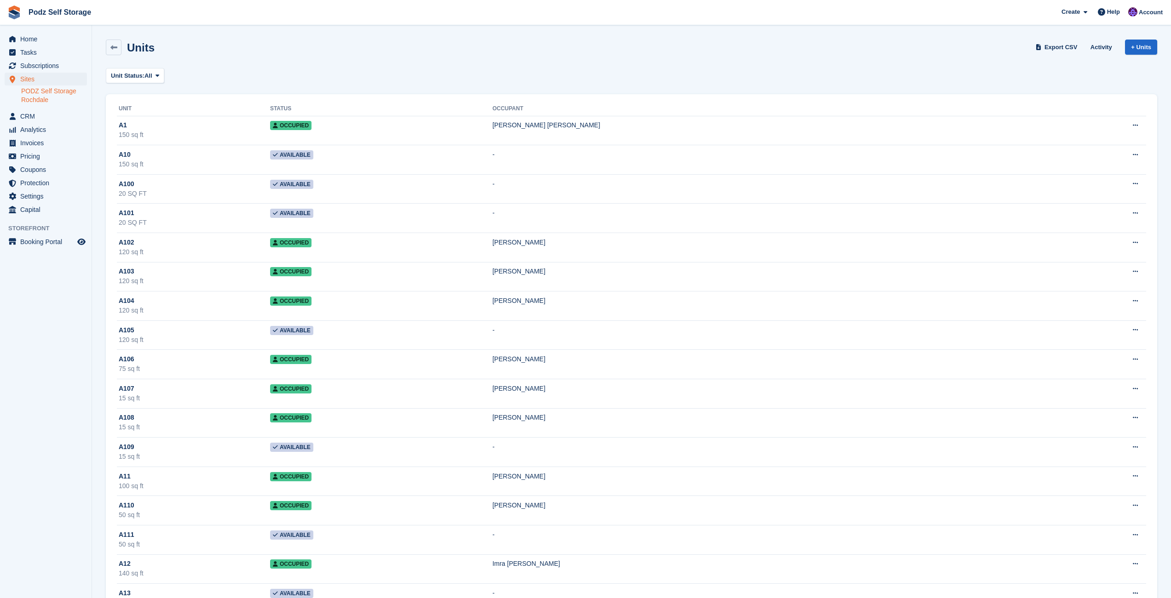 The height and width of the screenshot is (598, 1171). I want to click on span: Settings, so click(48, 196).